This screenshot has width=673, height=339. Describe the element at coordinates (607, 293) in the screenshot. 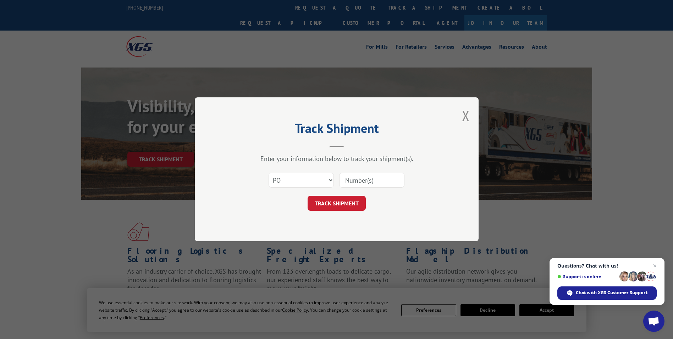

I see `div: Chat with XGS Customer Support` at that location.